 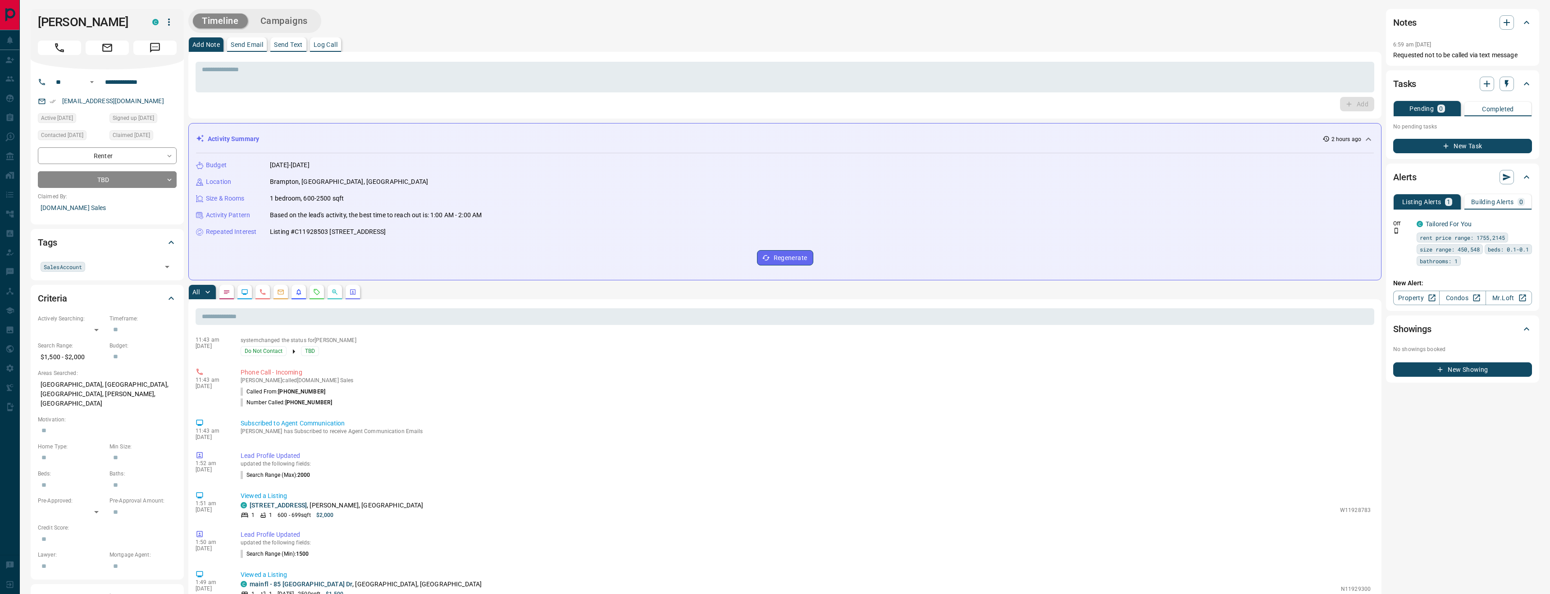 I want to click on a: Condos, so click(x=1463, y=298).